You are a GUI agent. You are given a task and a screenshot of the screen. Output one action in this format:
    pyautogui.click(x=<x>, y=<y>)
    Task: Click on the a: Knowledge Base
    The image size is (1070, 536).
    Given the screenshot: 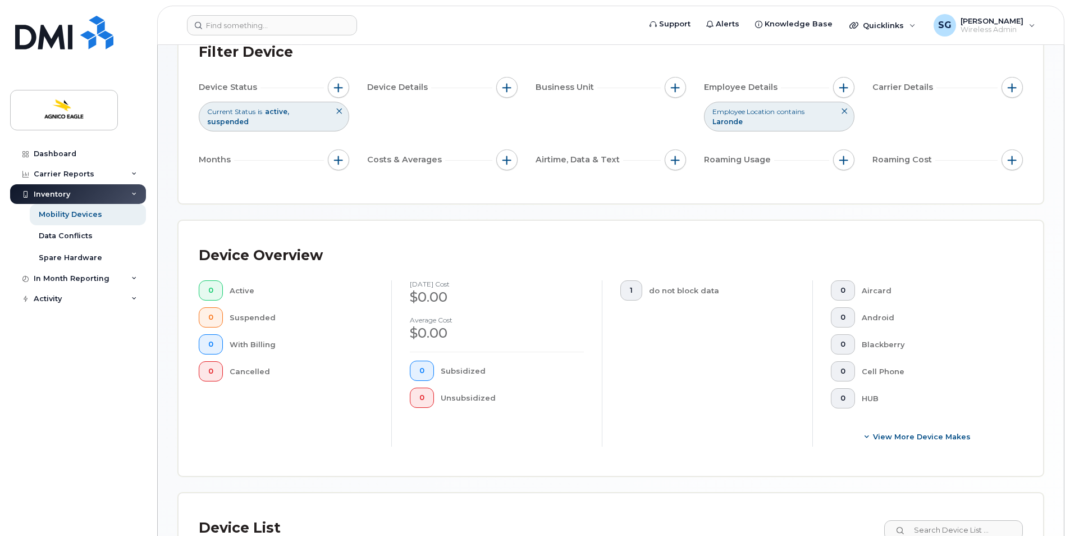 What is the action you would take?
    pyautogui.click(x=794, y=24)
    